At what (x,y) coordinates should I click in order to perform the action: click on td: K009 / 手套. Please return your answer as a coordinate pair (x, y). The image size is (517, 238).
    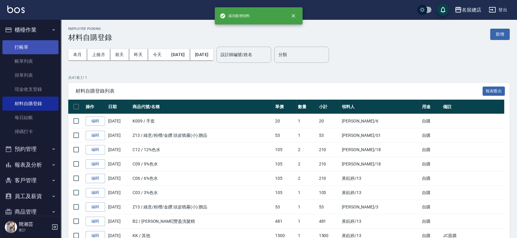
    Looking at the image, I should click on (202, 121).